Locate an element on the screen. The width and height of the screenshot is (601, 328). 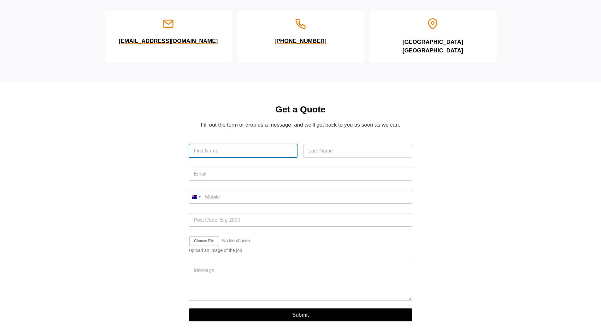
button: Submit is located at coordinates (300, 314).